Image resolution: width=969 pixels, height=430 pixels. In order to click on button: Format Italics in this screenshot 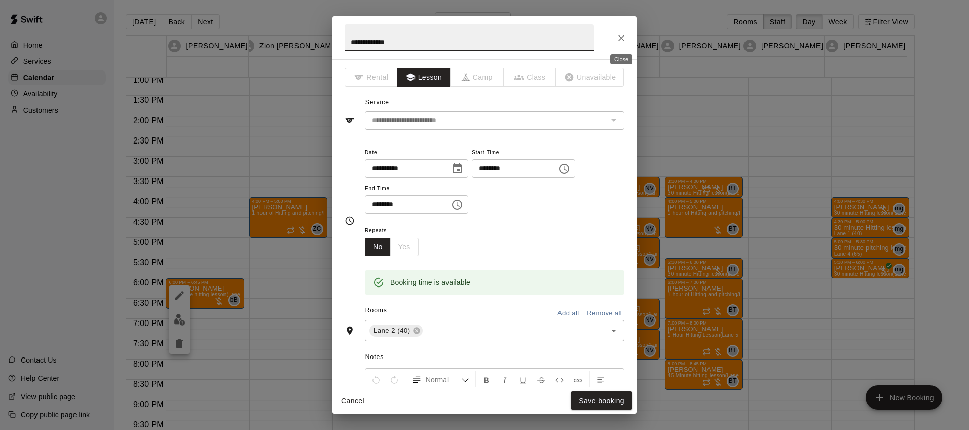, I will do `click(505, 380)`.